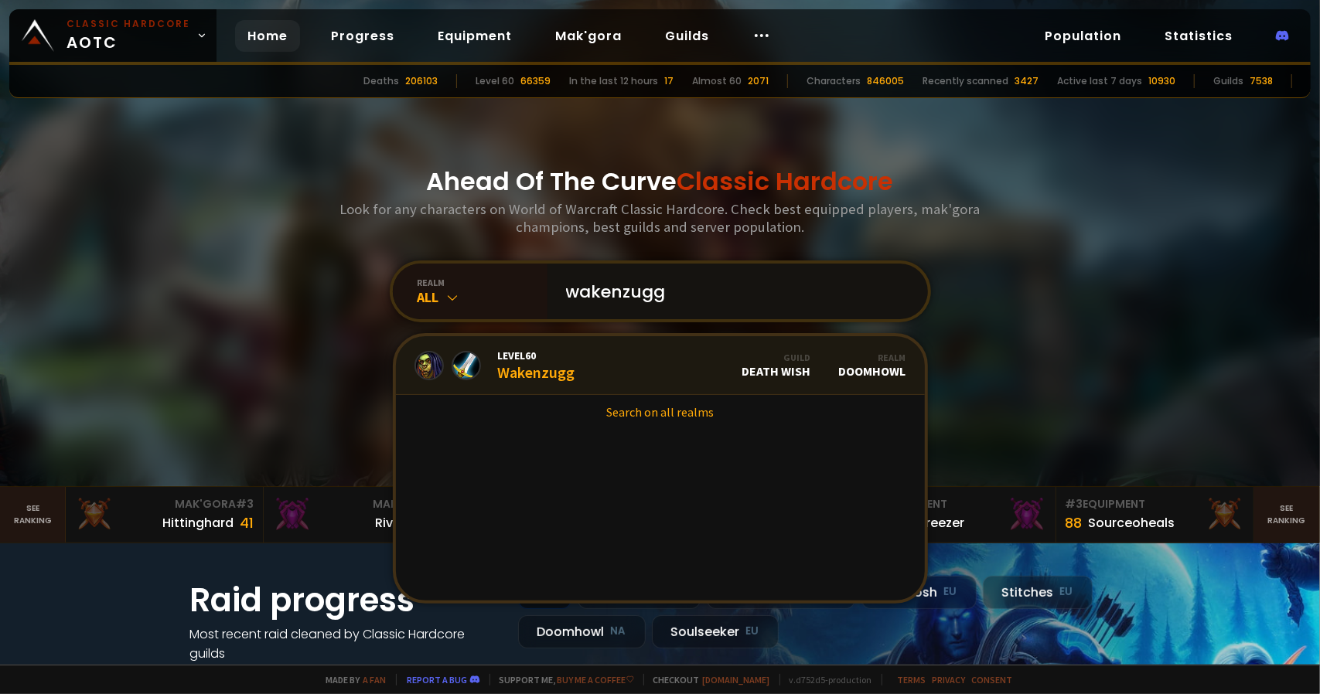 This screenshot has height=694, width=1320. I want to click on h1: Raid progress, so click(345, 600).